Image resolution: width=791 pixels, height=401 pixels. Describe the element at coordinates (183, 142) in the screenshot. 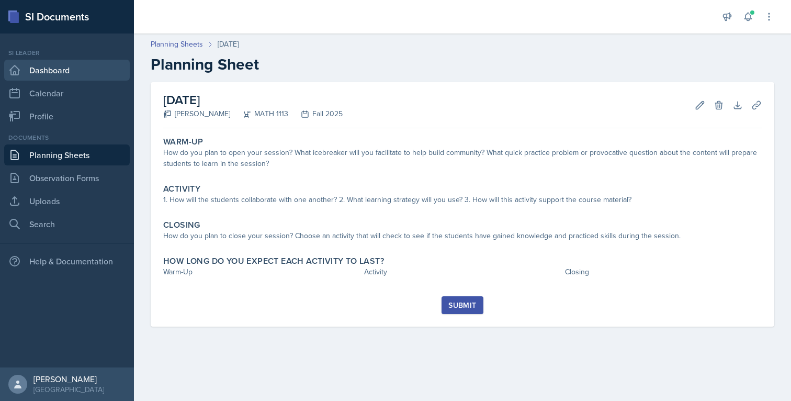

I see `label: Warm-Up` at that location.